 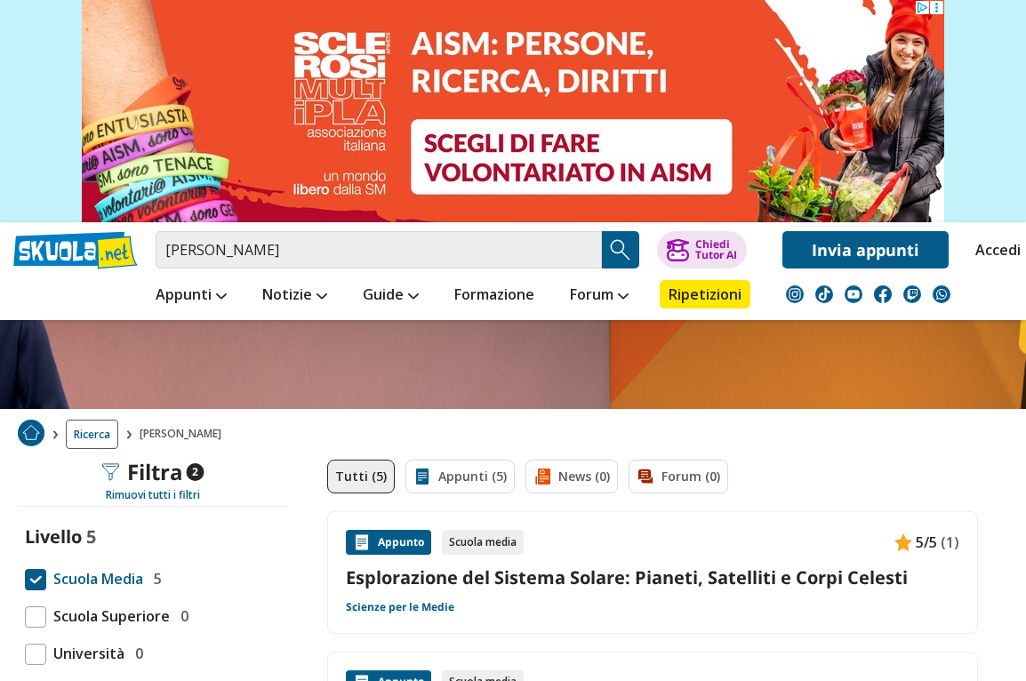 What do you see at coordinates (994, 250) in the screenshot?
I see `a: Accedi` at bounding box center [994, 250].